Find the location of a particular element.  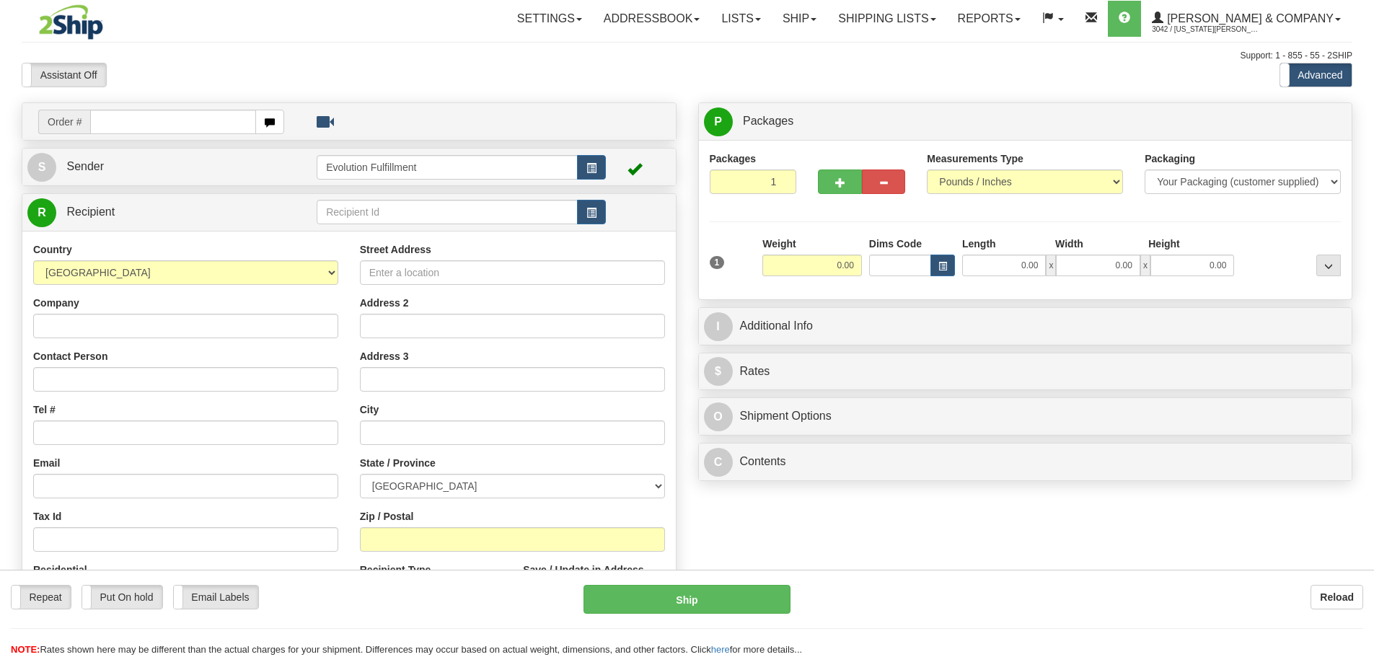

a: Lists is located at coordinates (741, 19).